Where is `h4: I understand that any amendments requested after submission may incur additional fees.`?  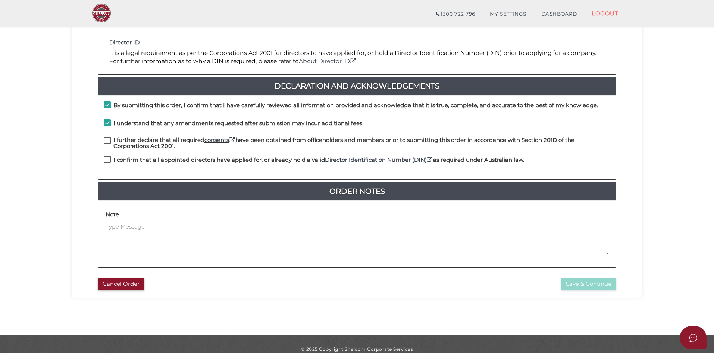 h4: I understand that any amendments requested after submission may incur additional fees. is located at coordinates (238, 123).